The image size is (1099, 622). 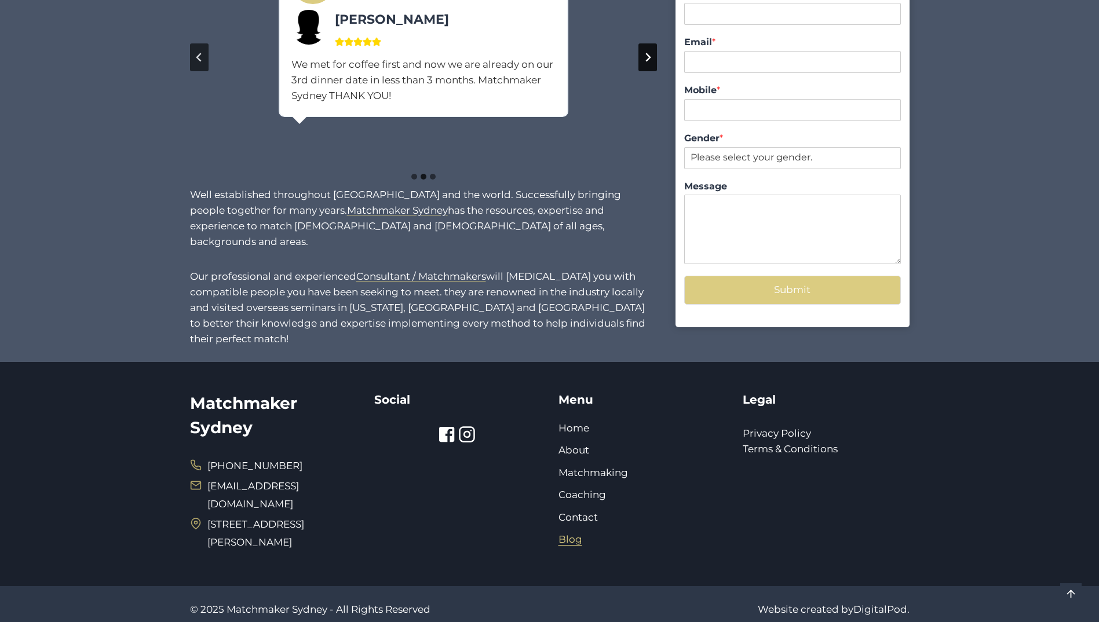 I want to click on a: Scroll to top, so click(x=1071, y=594).